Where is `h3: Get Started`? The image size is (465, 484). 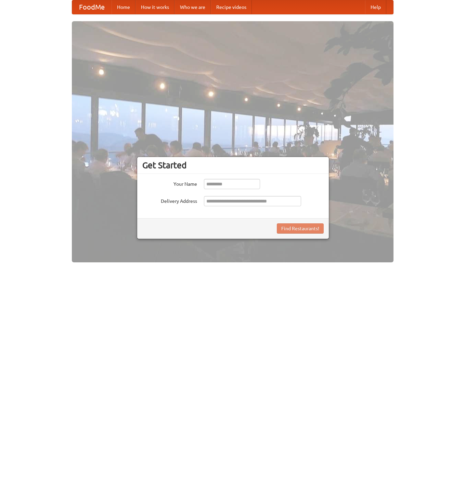
h3: Get Started is located at coordinates (233, 165).